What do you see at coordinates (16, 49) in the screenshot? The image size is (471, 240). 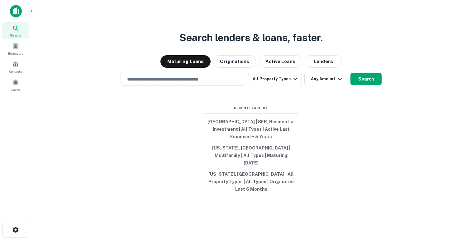 I see `div: Borrowers` at bounding box center [16, 49].